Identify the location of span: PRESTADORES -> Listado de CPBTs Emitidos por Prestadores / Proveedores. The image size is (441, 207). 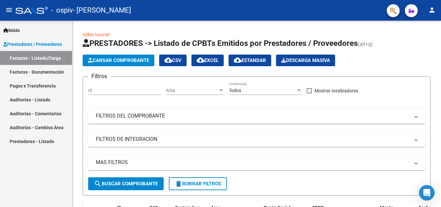
(220, 43).